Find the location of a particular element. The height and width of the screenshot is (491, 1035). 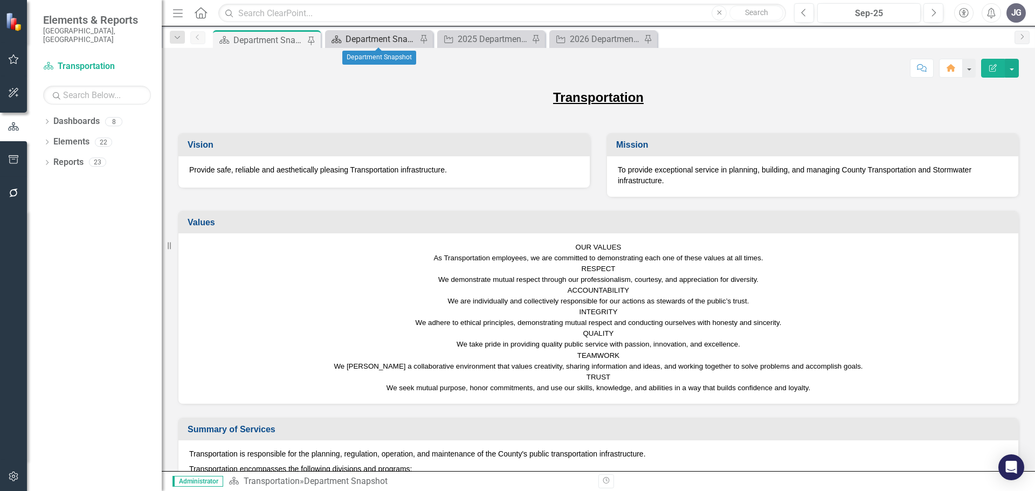

h3: Vision is located at coordinates (386, 145).